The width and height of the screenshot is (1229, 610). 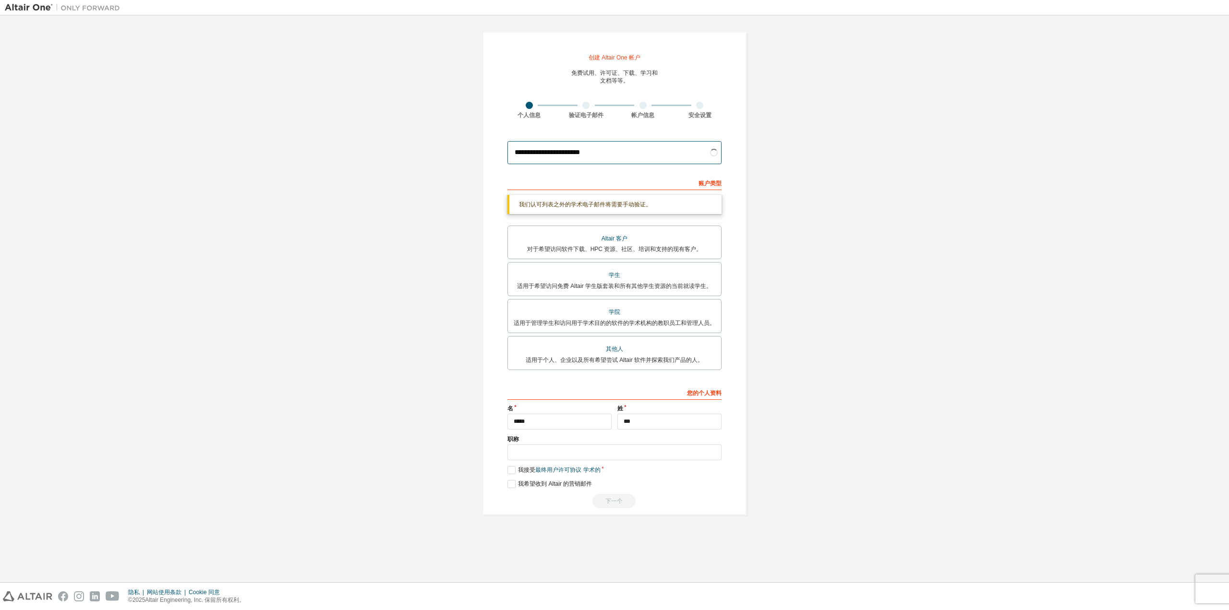 I want to click on font: 姓, so click(x=620, y=409).